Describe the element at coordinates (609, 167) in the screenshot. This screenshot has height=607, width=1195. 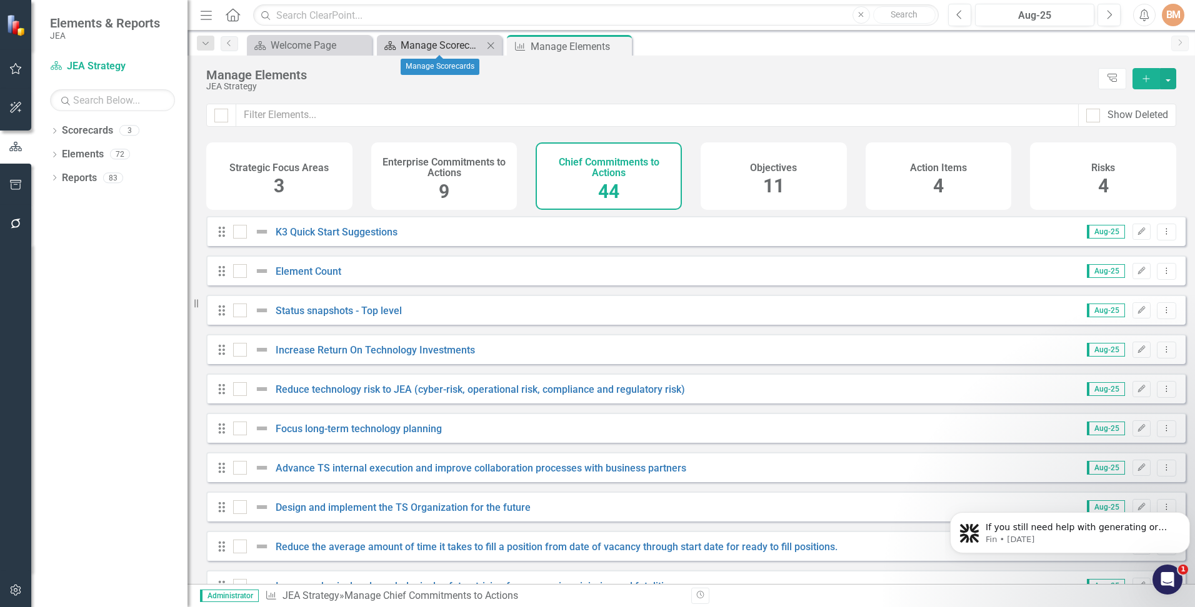
I see `h4: Chief Commitments to Actions` at that location.